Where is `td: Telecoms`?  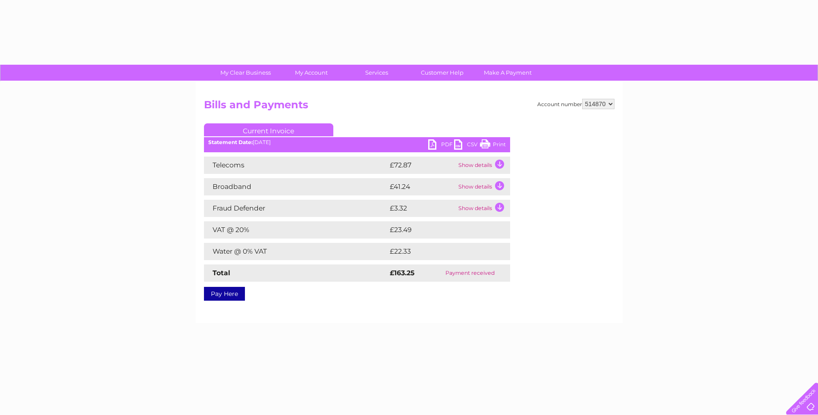
td: Telecoms is located at coordinates (296, 165).